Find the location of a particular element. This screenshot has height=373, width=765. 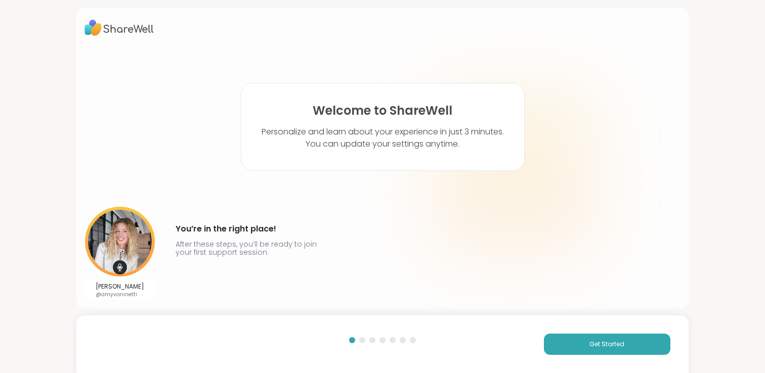

img: mic icon is located at coordinates (120, 268).